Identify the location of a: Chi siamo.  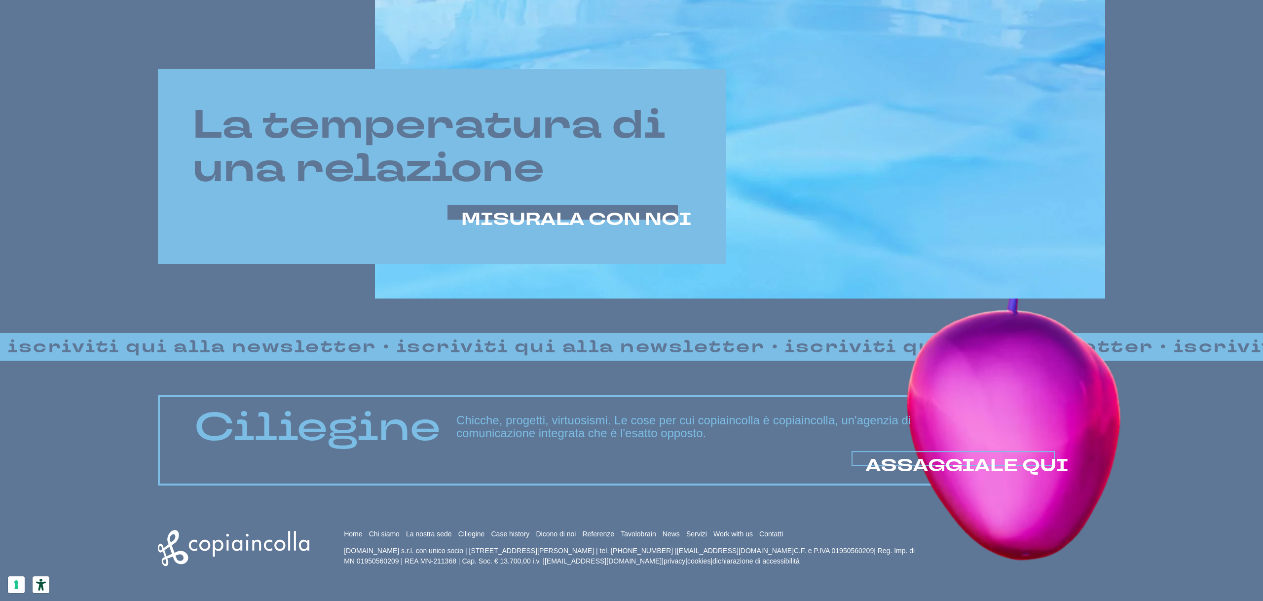
(384, 534).